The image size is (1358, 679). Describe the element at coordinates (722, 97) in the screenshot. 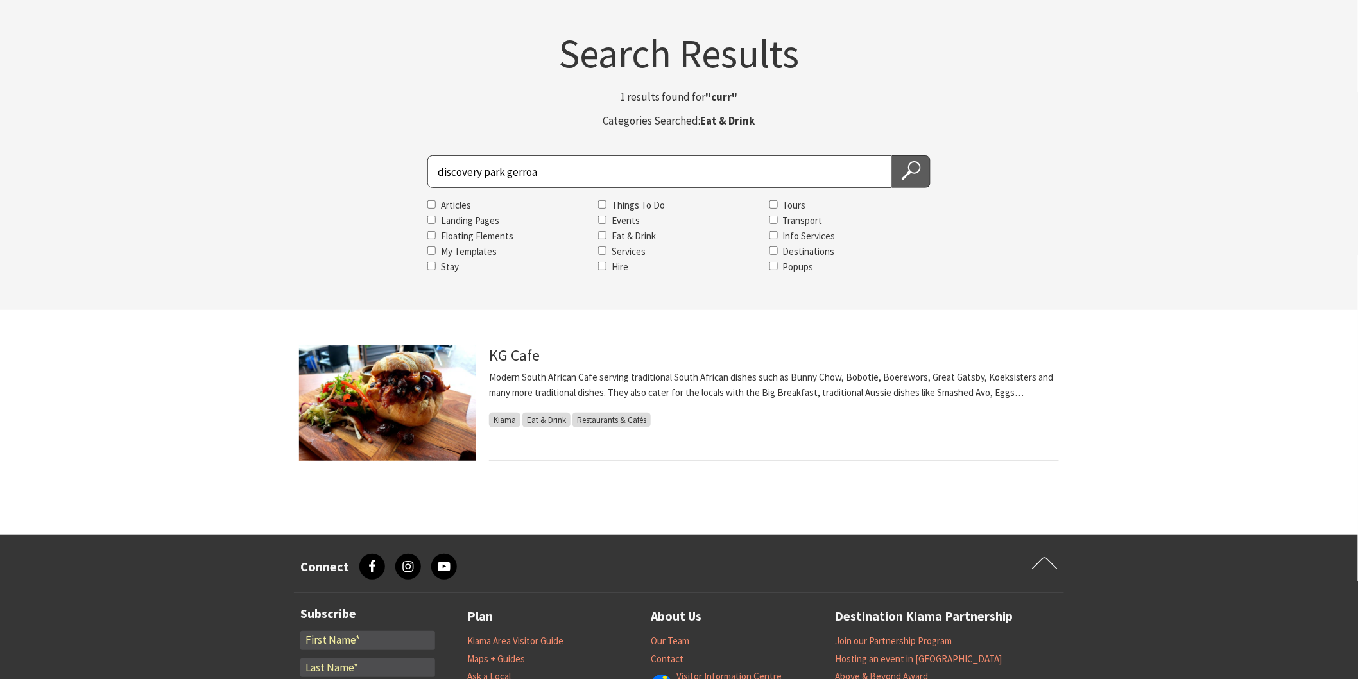

I see `strong: "curr"` at that location.